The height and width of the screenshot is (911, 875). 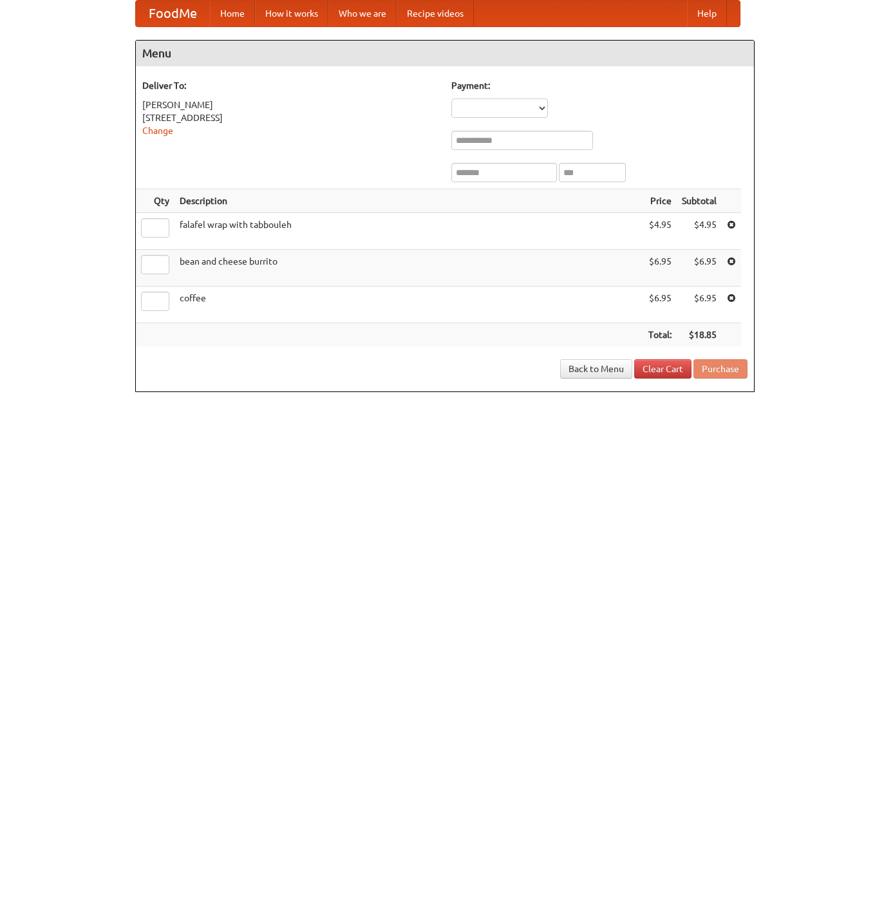 I want to click on a: Clear Cart, so click(x=662, y=369).